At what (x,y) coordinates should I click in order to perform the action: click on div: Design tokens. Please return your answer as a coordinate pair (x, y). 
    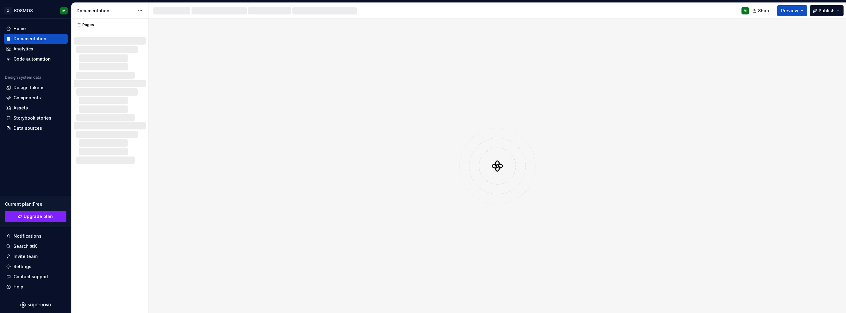
    Looking at the image, I should click on (29, 88).